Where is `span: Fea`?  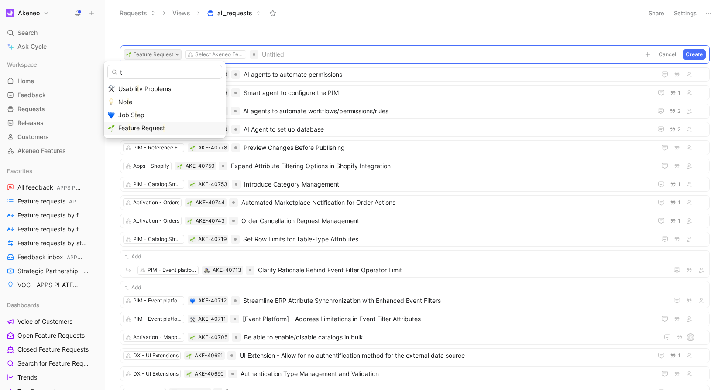 span: Fea is located at coordinates (123, 128).